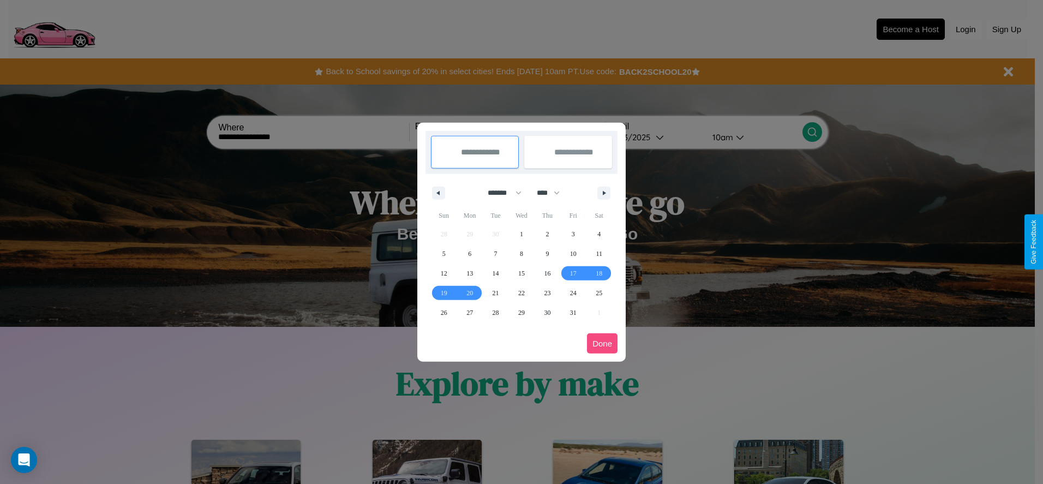 The image size is (1043, 484). Describe the element at coordinates (496, 273) in the screenshot. I see `span: 14` at that location.